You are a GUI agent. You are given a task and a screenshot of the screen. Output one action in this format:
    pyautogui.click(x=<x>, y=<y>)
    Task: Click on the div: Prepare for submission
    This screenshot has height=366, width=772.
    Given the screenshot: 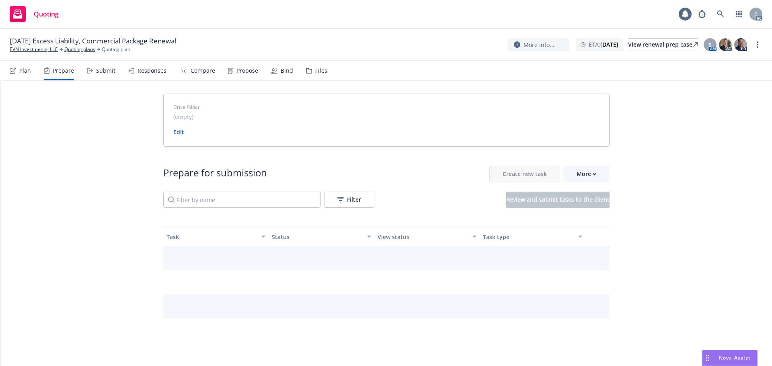 What is the action you would take?
    pyautogui.click(x=215, y=174)
    